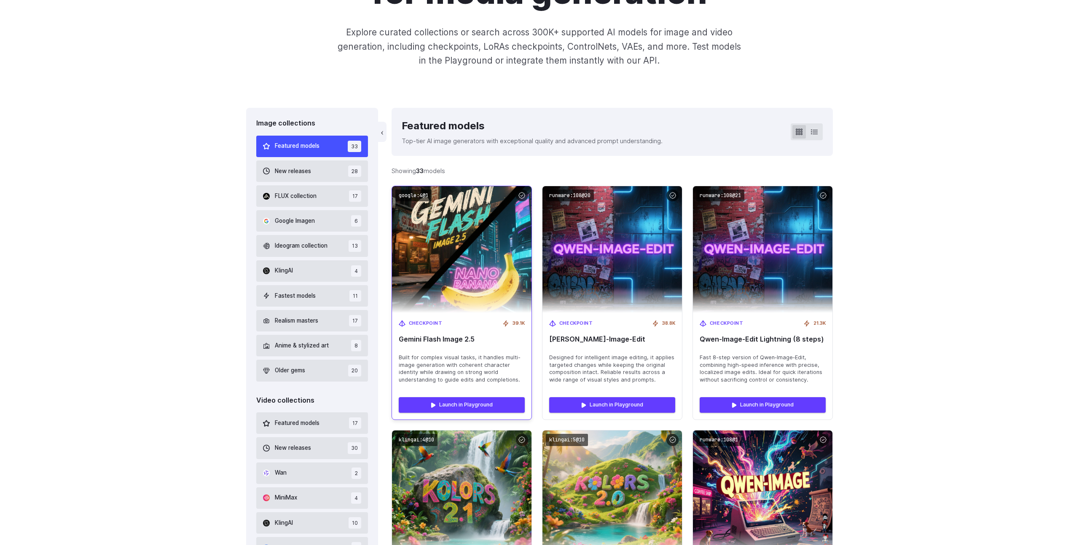 The image size is (1079, 545). I want to click on button: New releases 28, so click(312, 171).